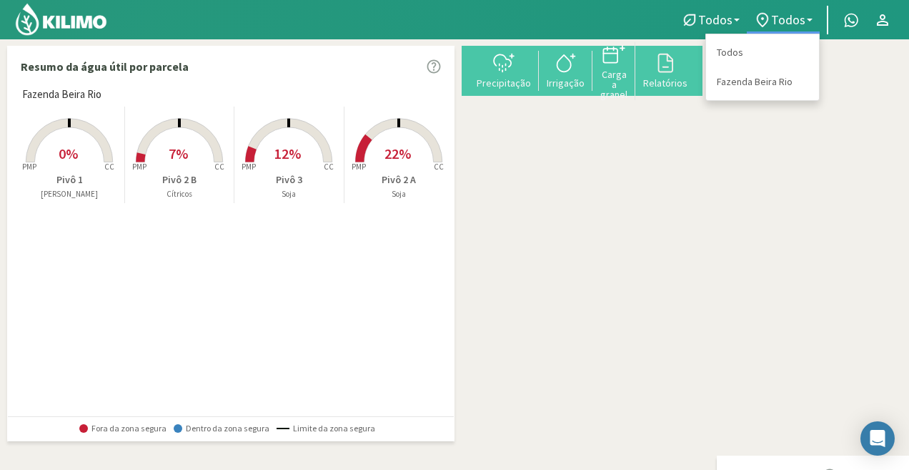 Image resolution: width=909 pixels, height=470 pixels. What do you see at coordinates (614, 84) in the screenshot?
I see `font: Carga a granel` at bounding box center [614, 84].